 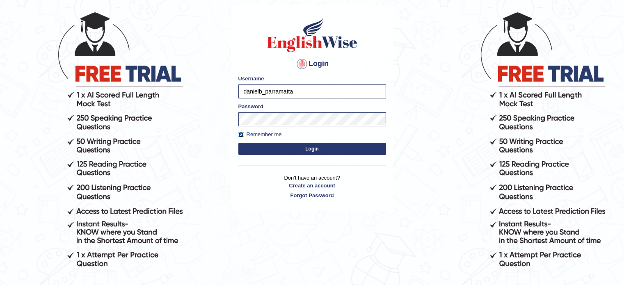 I want to click on img: Logo of English Wise sign in for intelligent practice with AI, so click(x=312, y=35).